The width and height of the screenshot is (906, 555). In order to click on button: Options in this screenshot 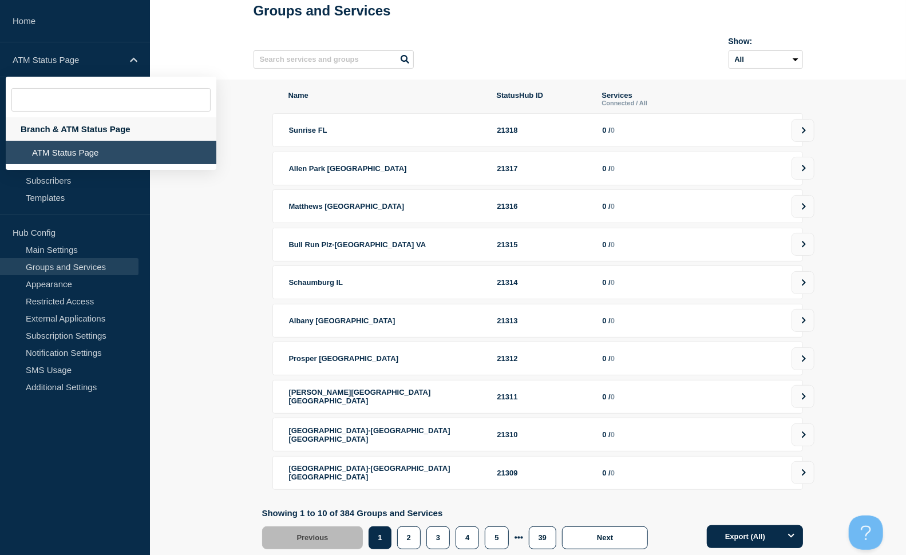, I will do `click(791, 537)`.